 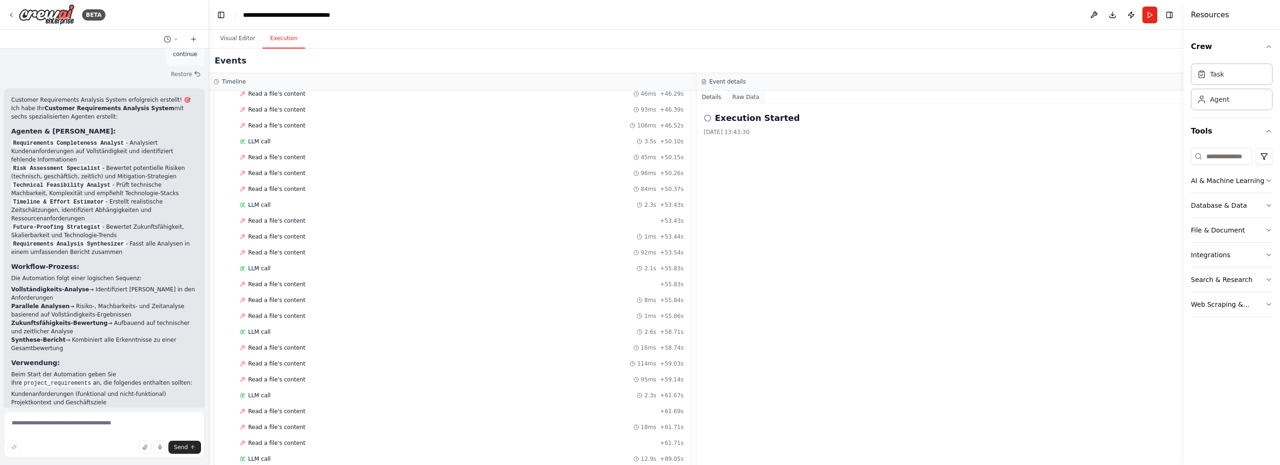 What do you see at coordinates (1219, 205) in the screenshot?
I see `div: Database & Data` at bounding box center [1219, 205].